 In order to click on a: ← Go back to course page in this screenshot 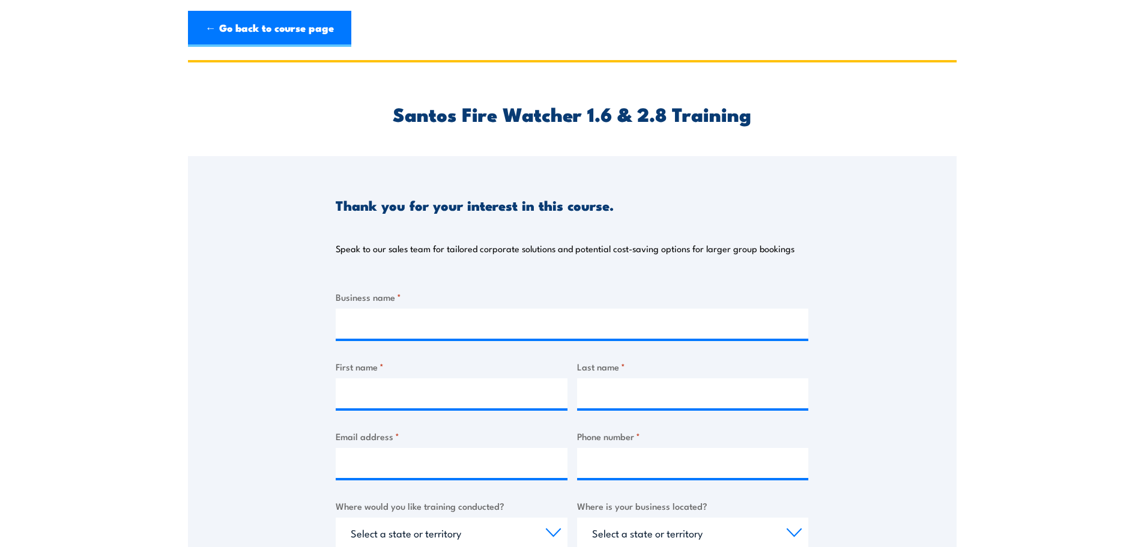, I will do `click(270, 29)`.